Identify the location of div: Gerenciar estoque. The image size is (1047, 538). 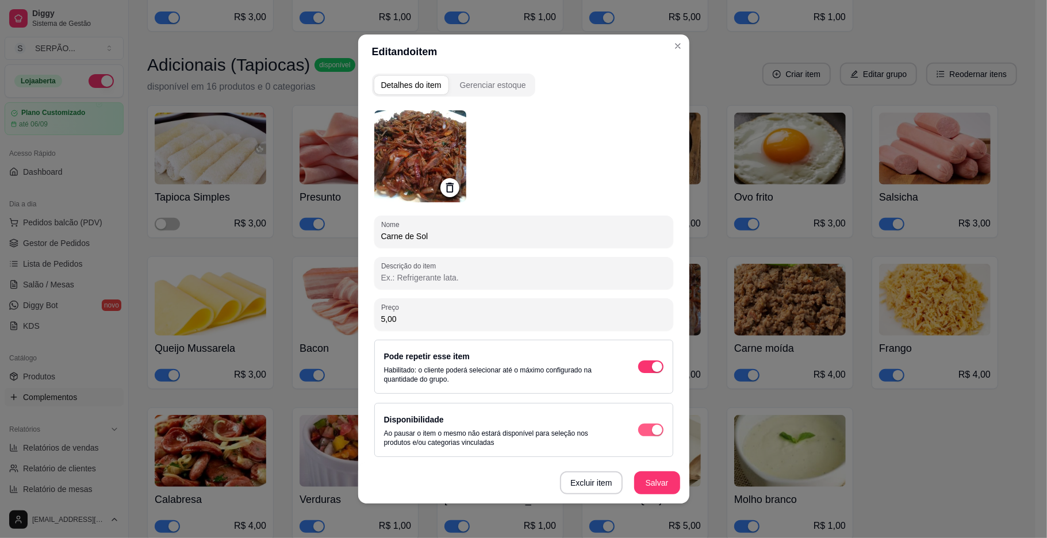
(493, 85).